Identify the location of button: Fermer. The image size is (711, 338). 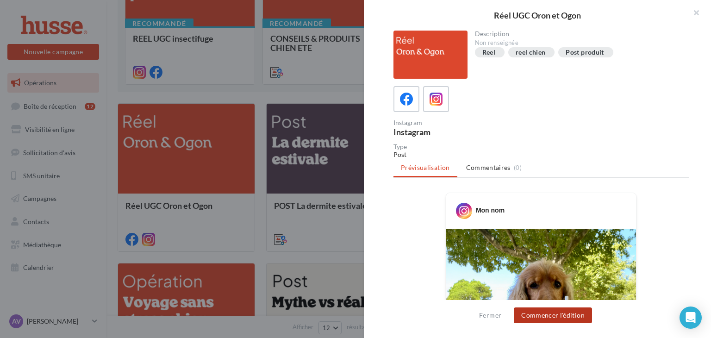
(490, 315).